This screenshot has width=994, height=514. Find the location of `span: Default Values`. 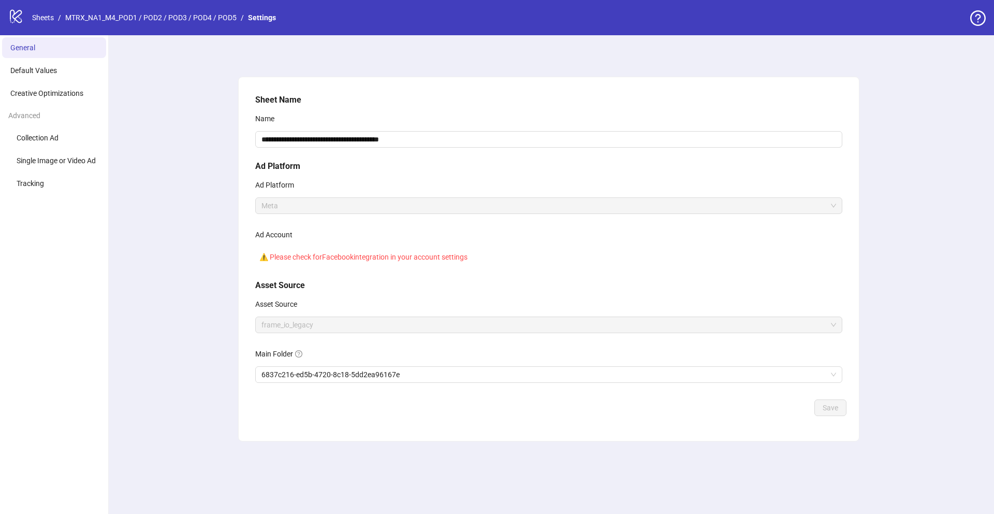

span: Default Values is located at coordinates (34, 70).